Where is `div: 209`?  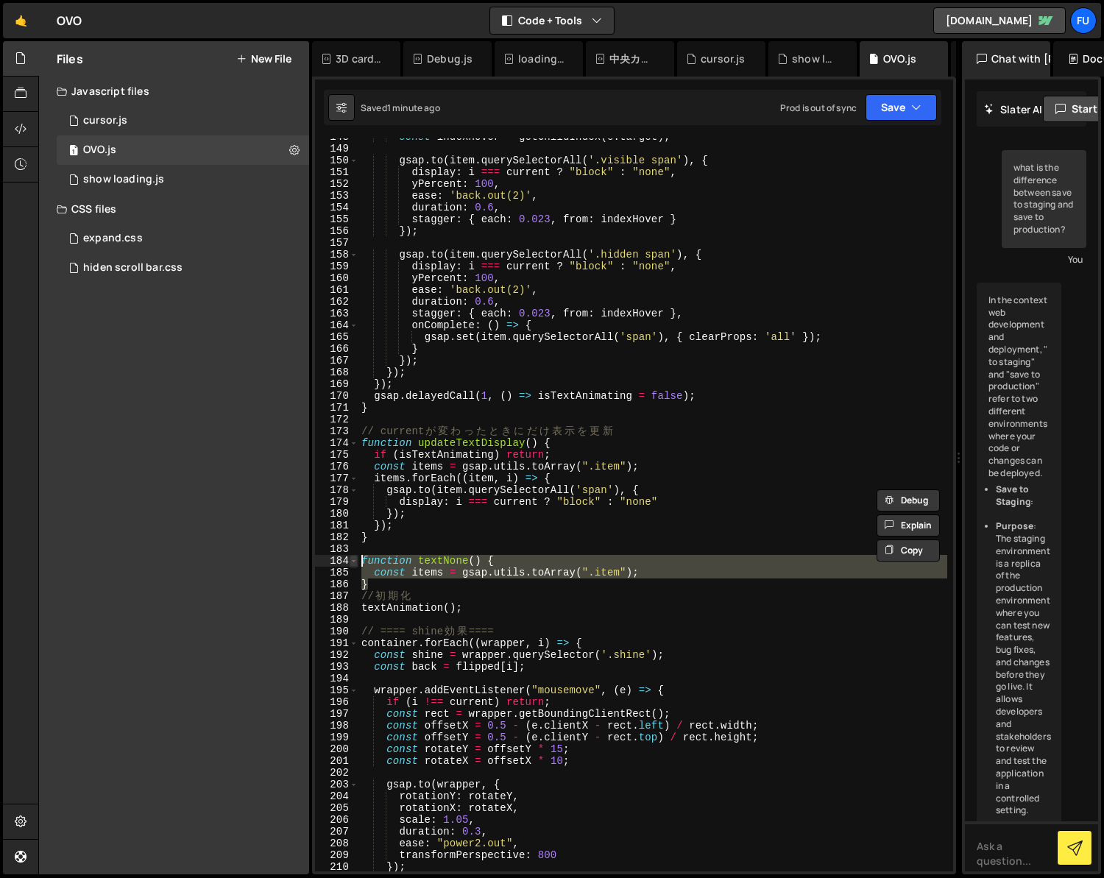
div: 209 is located at coordinates (336, 855).